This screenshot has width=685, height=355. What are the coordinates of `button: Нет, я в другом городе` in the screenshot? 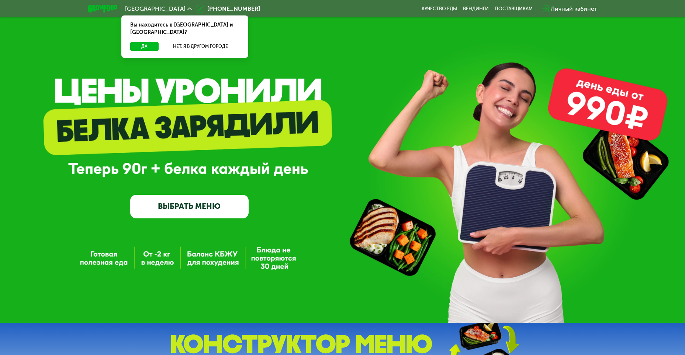 It's located at (200, 46).